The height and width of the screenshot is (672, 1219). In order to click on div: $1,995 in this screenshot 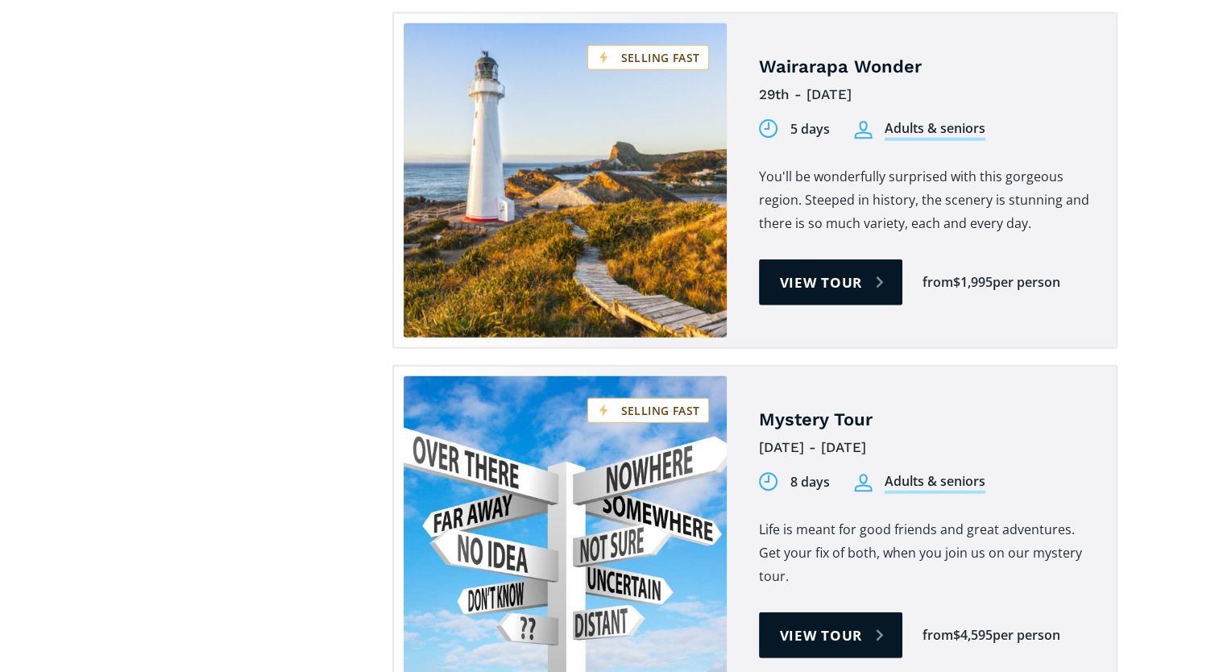, I will do `click(973, 282)`.